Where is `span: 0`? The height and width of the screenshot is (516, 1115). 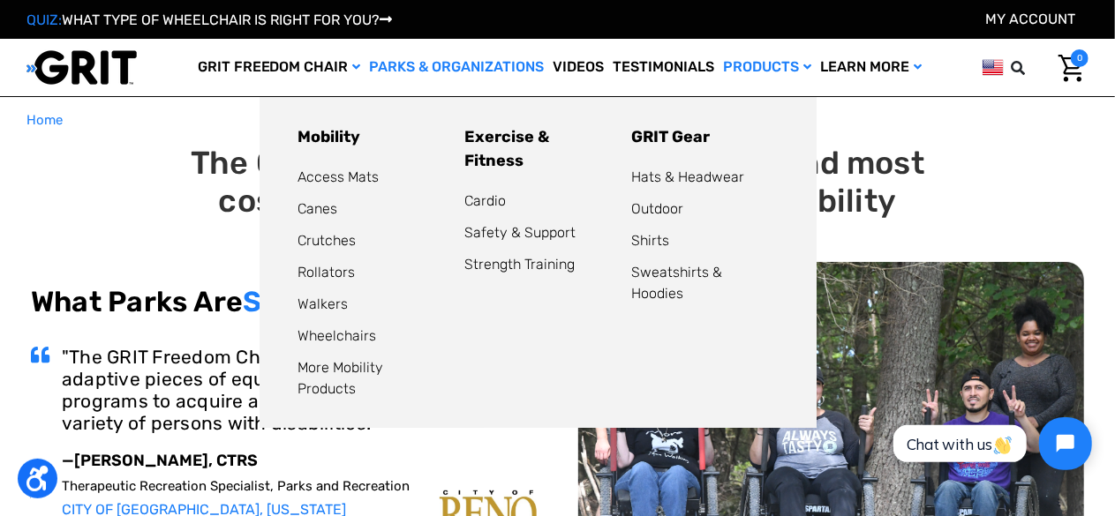
span: 0 is located at coordinates (1079, 58).